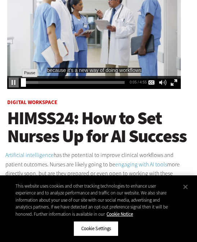 Image resolution: width=197 pixels, height=242 pixels. I want to click on a: More information about your privacy, so click(120, 214).